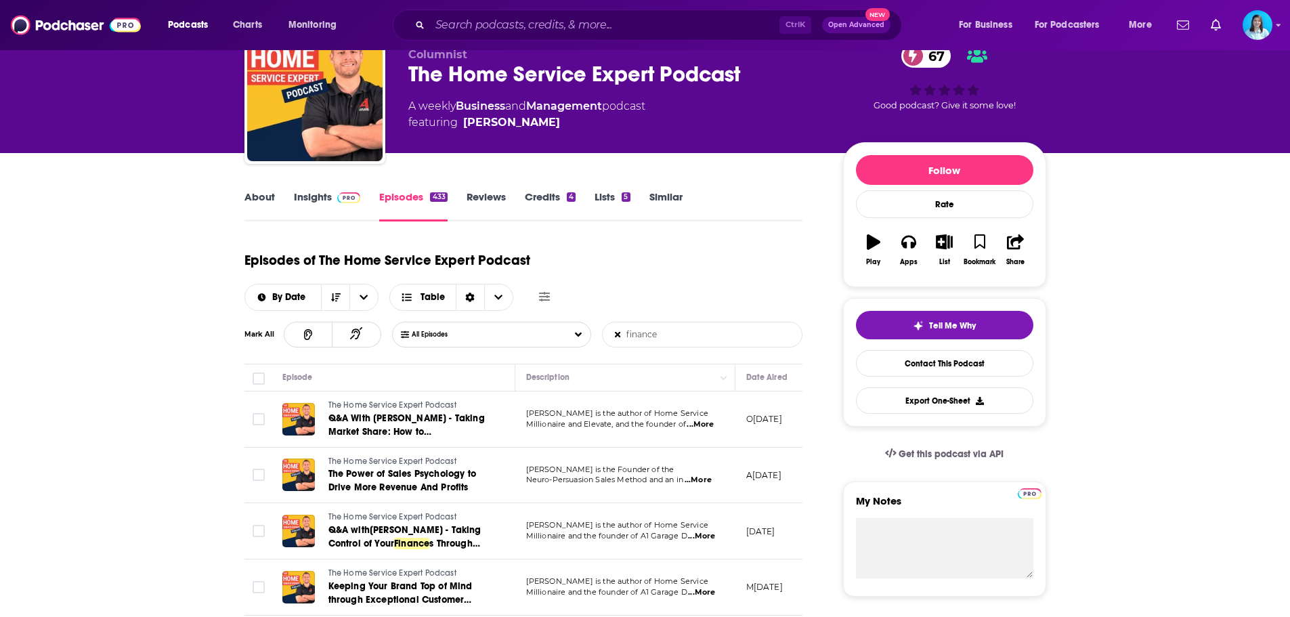 Image resolution: width=1290 pixels, height=617 pixels. What do you see at coordinates (605, 479) in the screenshot?
I see `span: Neuro-Persuasion Sales Method and an in` at bounding box center [605, 479].